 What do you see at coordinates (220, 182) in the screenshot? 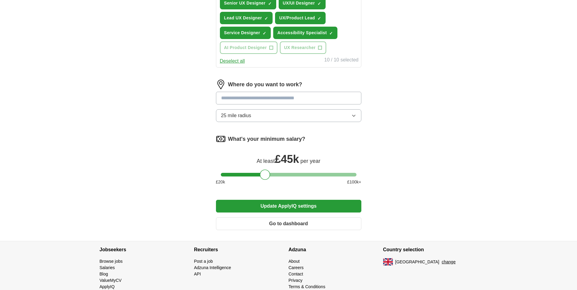
I see `span: £ 20 k` at bounding box center [220, 182].